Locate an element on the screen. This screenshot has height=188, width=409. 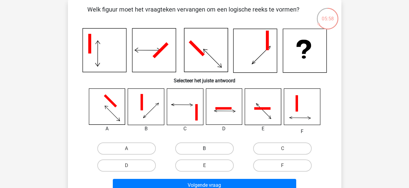
div: F is located at coordinates (302, 131).